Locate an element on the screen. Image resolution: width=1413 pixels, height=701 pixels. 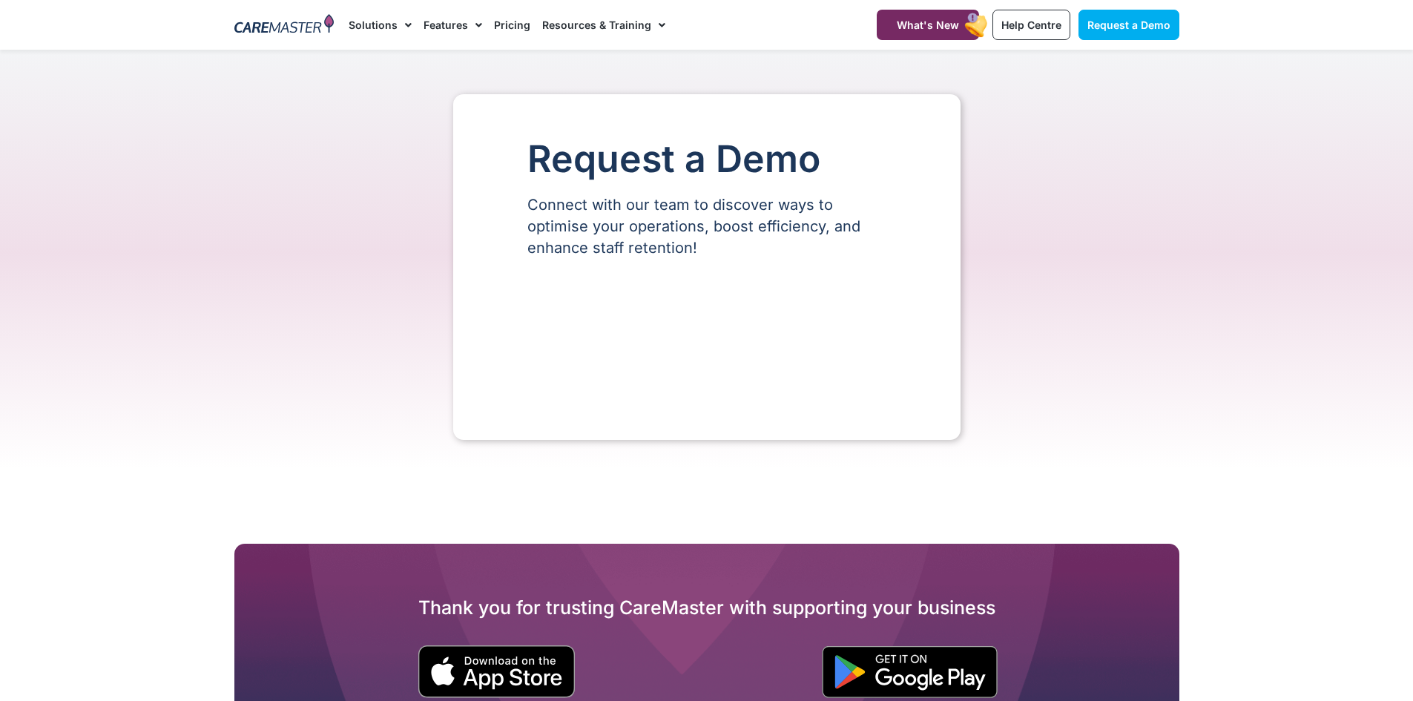
img: small black download on the apple app store button. is located at coordinates (496, 671).